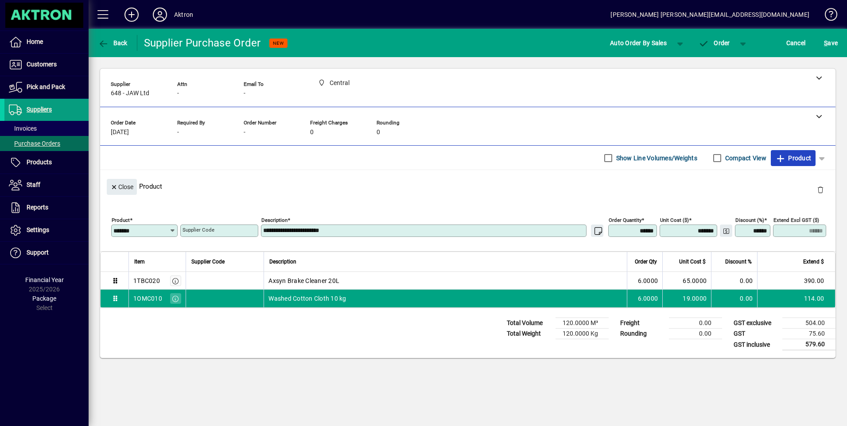 Image resolution: width=847 pixels, height=426 pixels. Describe the element at coordinates (122, 186) in the screenshot. I see `app-page-header-button: Close` at that location.